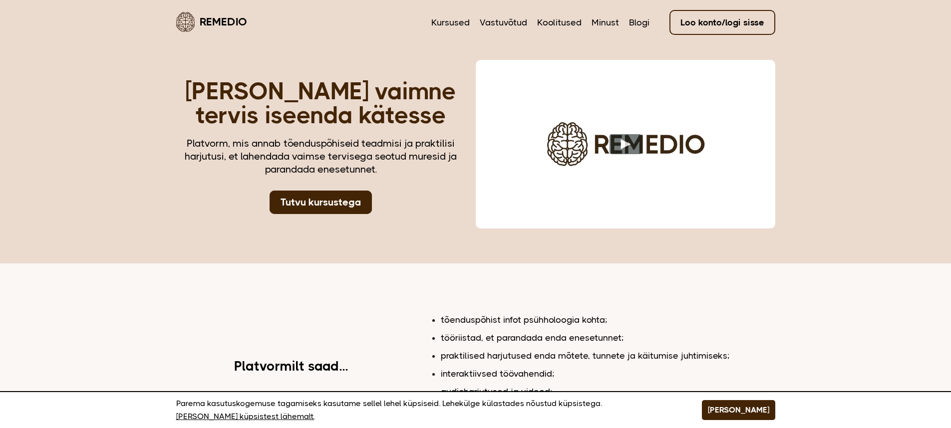 This screenshot has height=428, width=951. I want to click on li: tööriistad, et parandada enda enesetunnet;, so click(608, 338).